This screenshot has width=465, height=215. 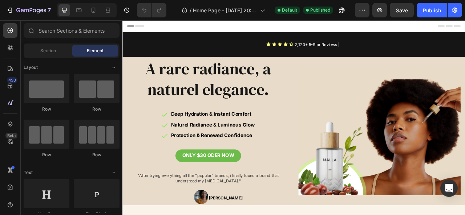 I want to click on input: Search Sections & Elements, so click(x=71, y=30).